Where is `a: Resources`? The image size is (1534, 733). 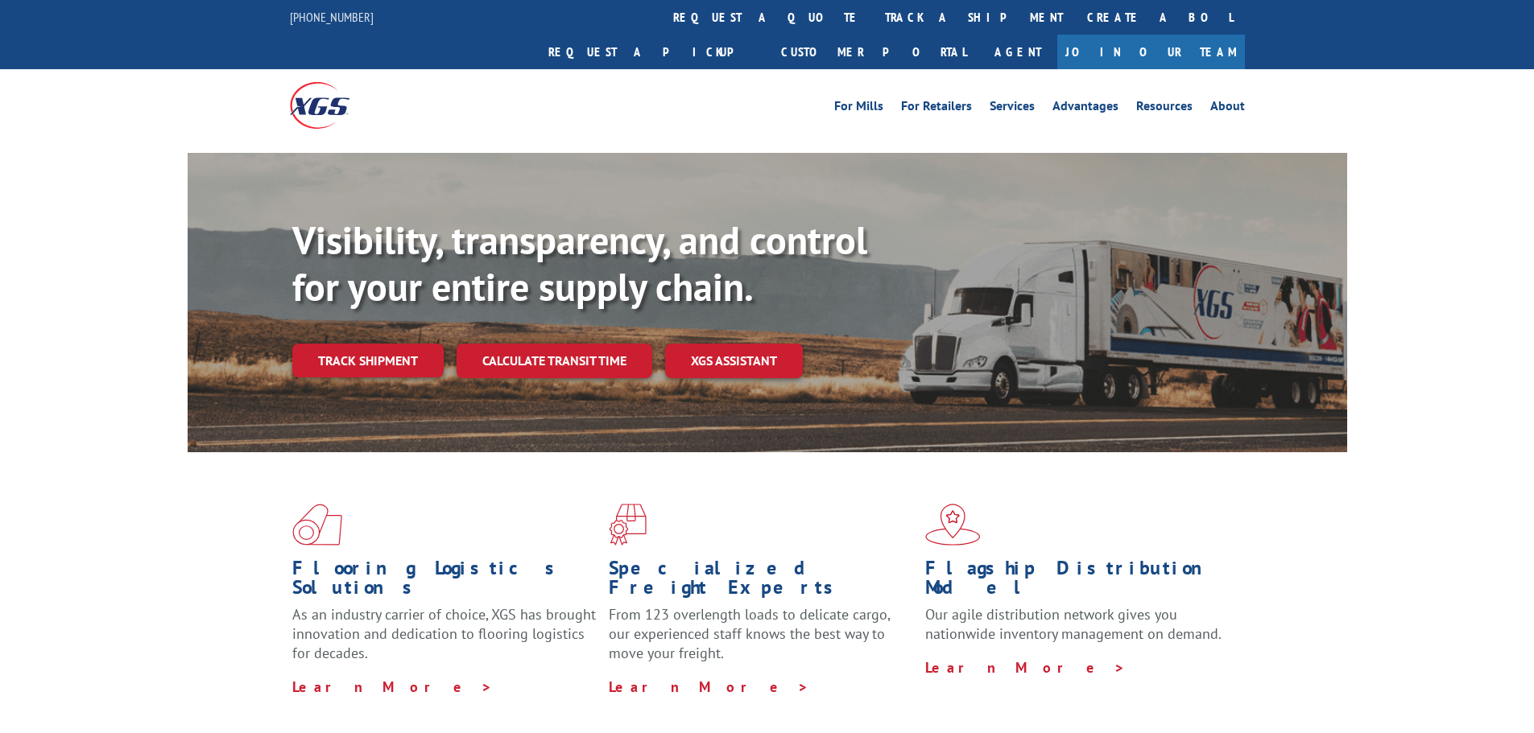 a: Resources is located at coordinates (1164, 109).